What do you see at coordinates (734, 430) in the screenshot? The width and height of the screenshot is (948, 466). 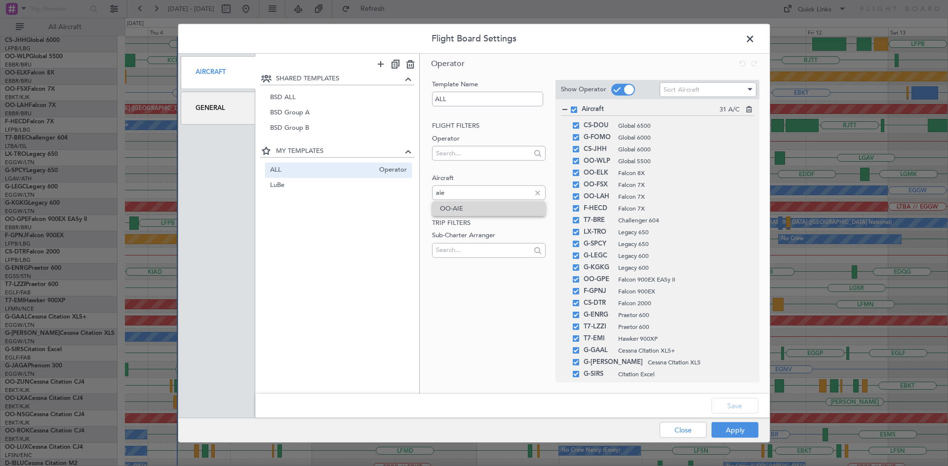 I see `button: Apply` at bounding box center [734, 430].